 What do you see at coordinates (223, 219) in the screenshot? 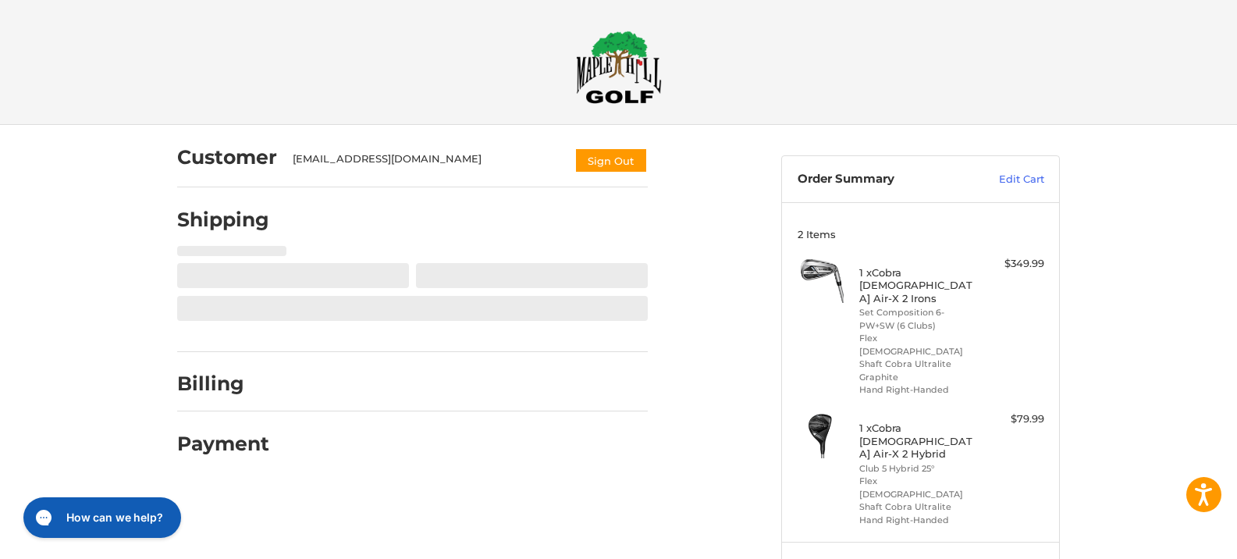
I see `h2: Shipping` at bounding box center [223, 219].